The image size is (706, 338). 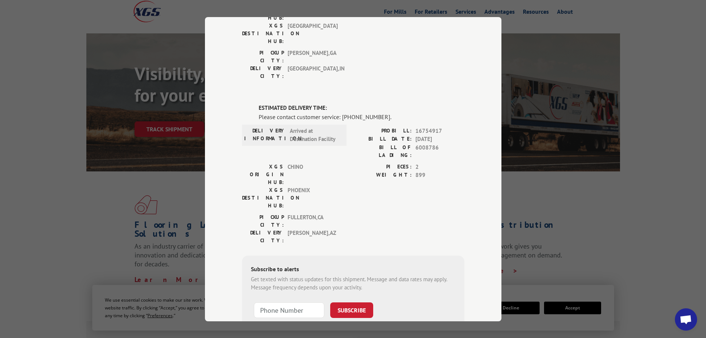 What do you see at coordinates (440, 166) in the screenshot?
I see `span: 2` at bounding box center [440, 166].